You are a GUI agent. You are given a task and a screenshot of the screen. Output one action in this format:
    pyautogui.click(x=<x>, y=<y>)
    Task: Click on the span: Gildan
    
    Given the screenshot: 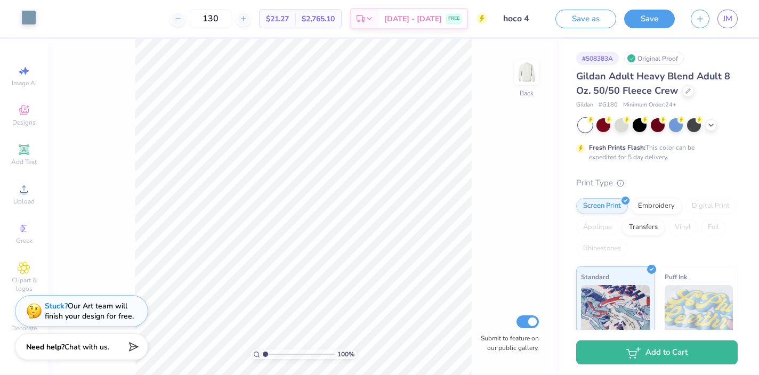 What is the action you would take?
    pyautogui.click(x=585, y=105)
    